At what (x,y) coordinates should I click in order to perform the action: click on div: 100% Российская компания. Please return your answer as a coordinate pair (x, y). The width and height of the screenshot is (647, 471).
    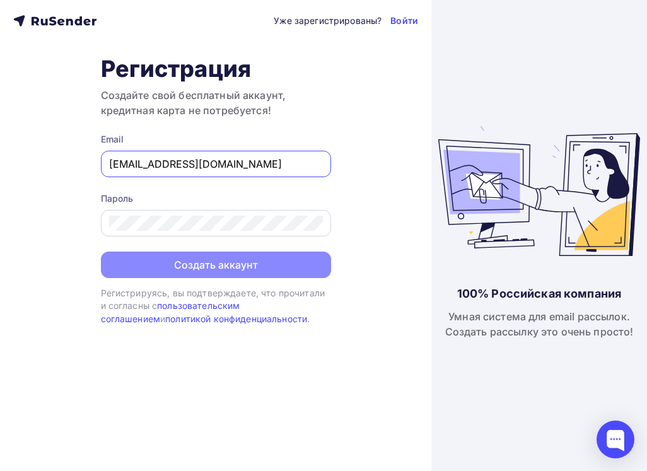
    Looking at the image, I should click on (539, 294).